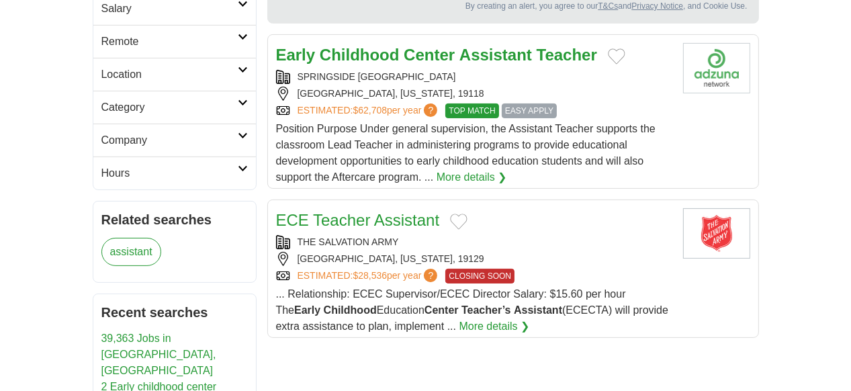 The height and width of the screenshot is (391, 851). I want to click on strong: Teacher’s, so click(486, 310).